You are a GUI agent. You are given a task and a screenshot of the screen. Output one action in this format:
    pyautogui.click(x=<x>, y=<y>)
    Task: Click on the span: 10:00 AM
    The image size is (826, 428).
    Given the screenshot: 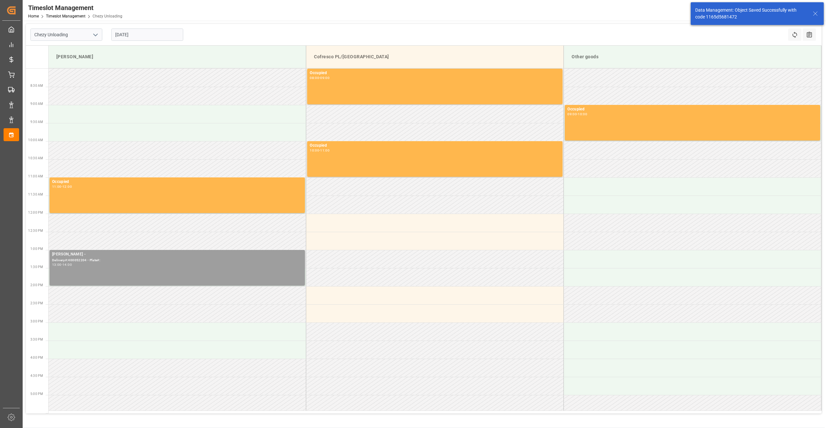 What is the action you would take?
    pyautogui.click(x=36, y=140)
    